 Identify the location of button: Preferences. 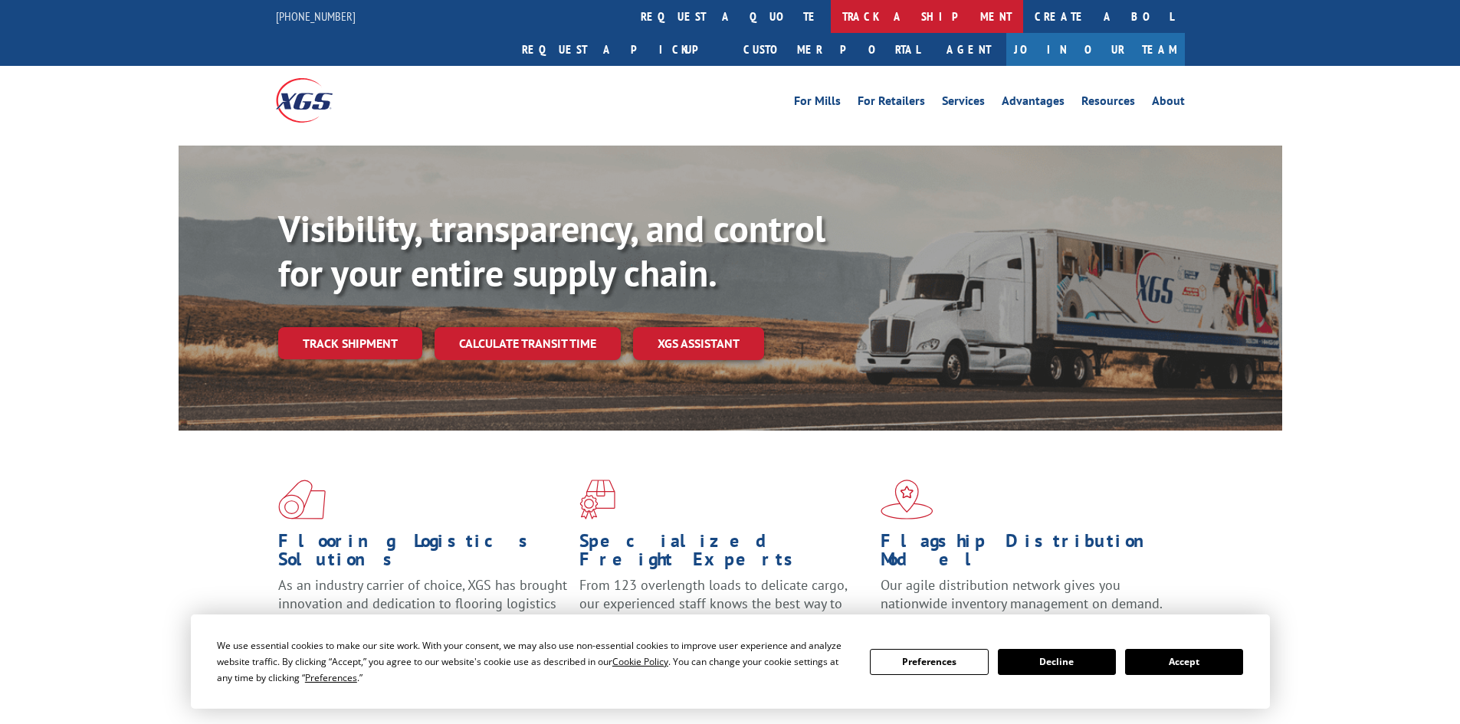
(929, 662).